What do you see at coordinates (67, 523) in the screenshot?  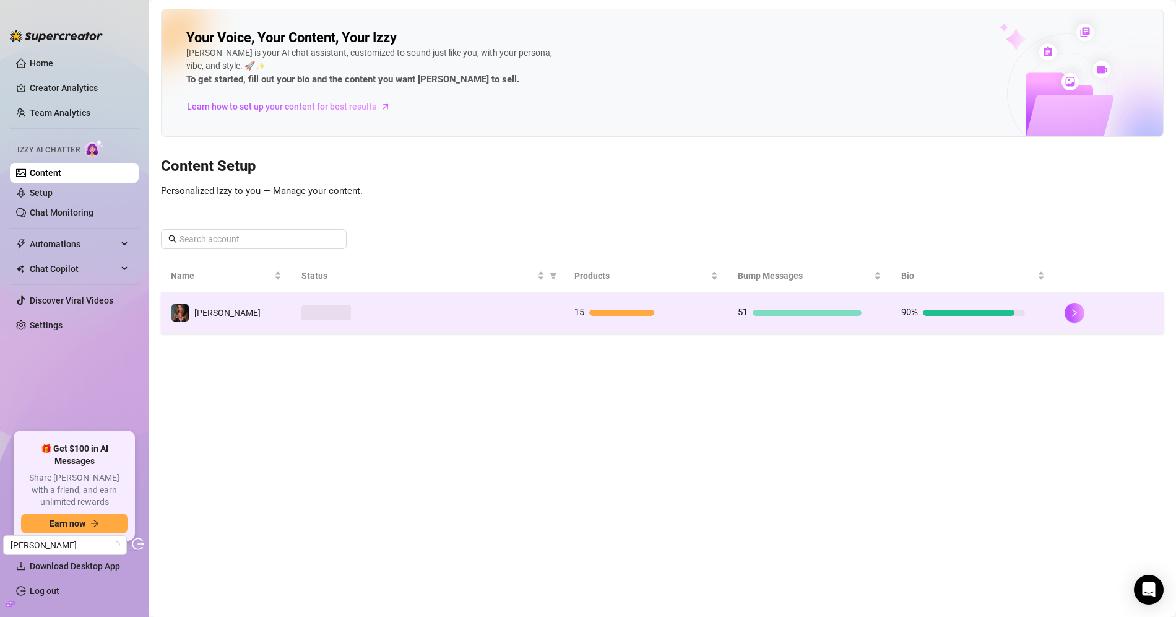 I see `span: Earn now` at bounding box center [67, 523].